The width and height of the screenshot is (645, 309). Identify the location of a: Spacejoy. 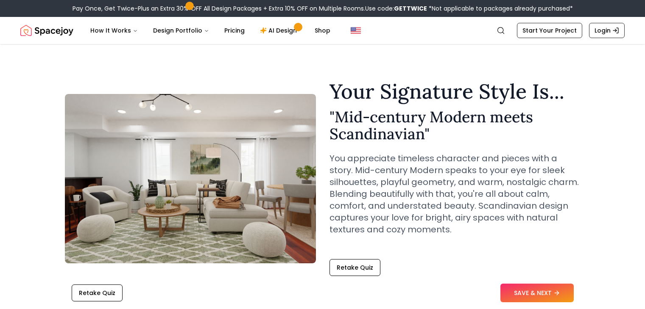
(47, 31).